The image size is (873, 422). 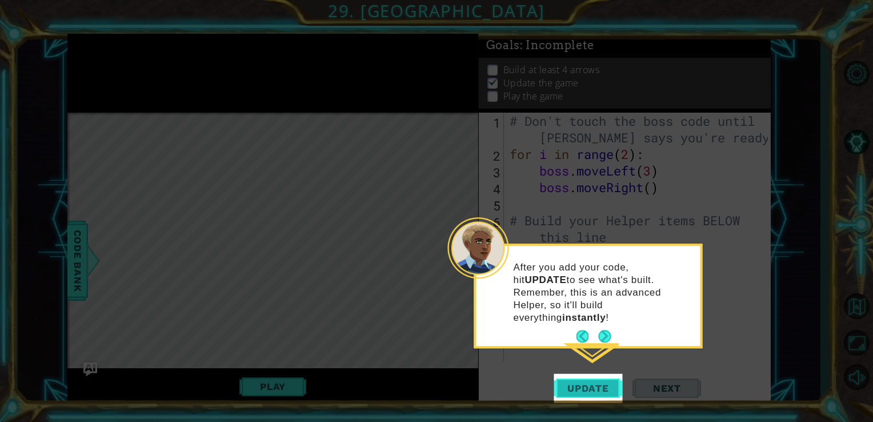 What do you see at coordinates (546, 279) in the screenshot?
I see `strong: UPDATE` at bounding box center [546, 279].